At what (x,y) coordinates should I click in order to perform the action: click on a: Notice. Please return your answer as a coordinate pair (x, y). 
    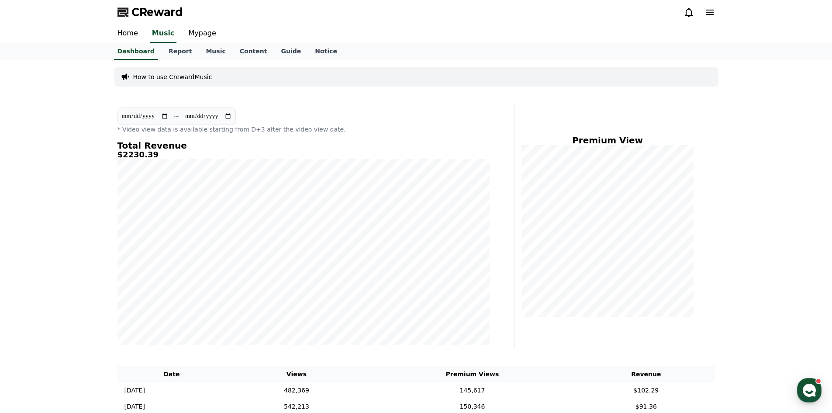
    Looking at the image, I should click on (326, 52).